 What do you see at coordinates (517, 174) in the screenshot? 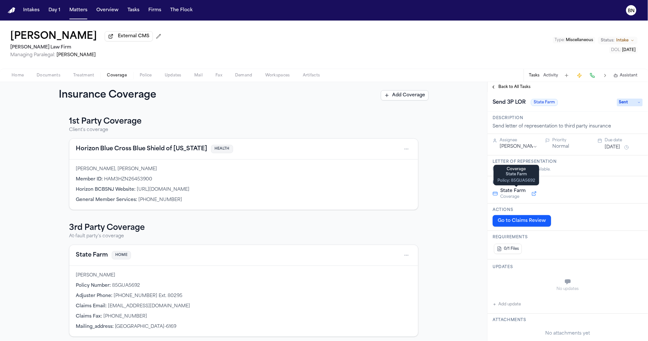
I see `div: State Farm` at bounding box center [517, 174].